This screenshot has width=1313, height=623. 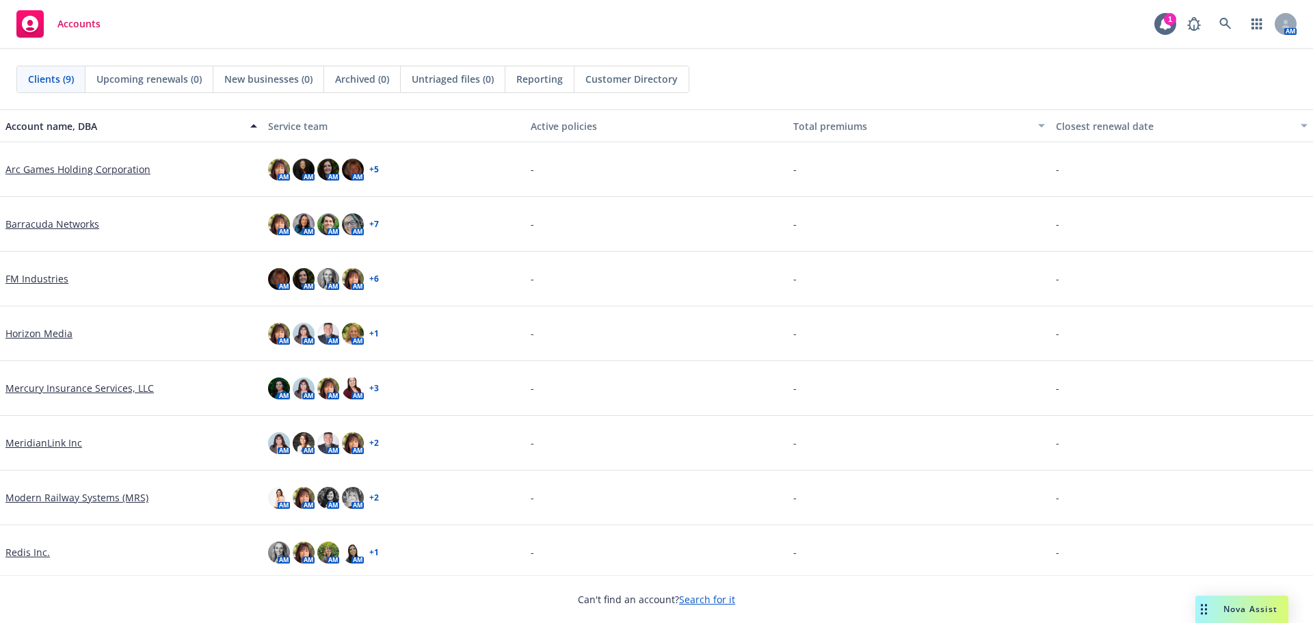 What do you see at coordinates (362, 79) in the screenshot?
I see `span: Archived (0)` at bounding box center [362, 79].